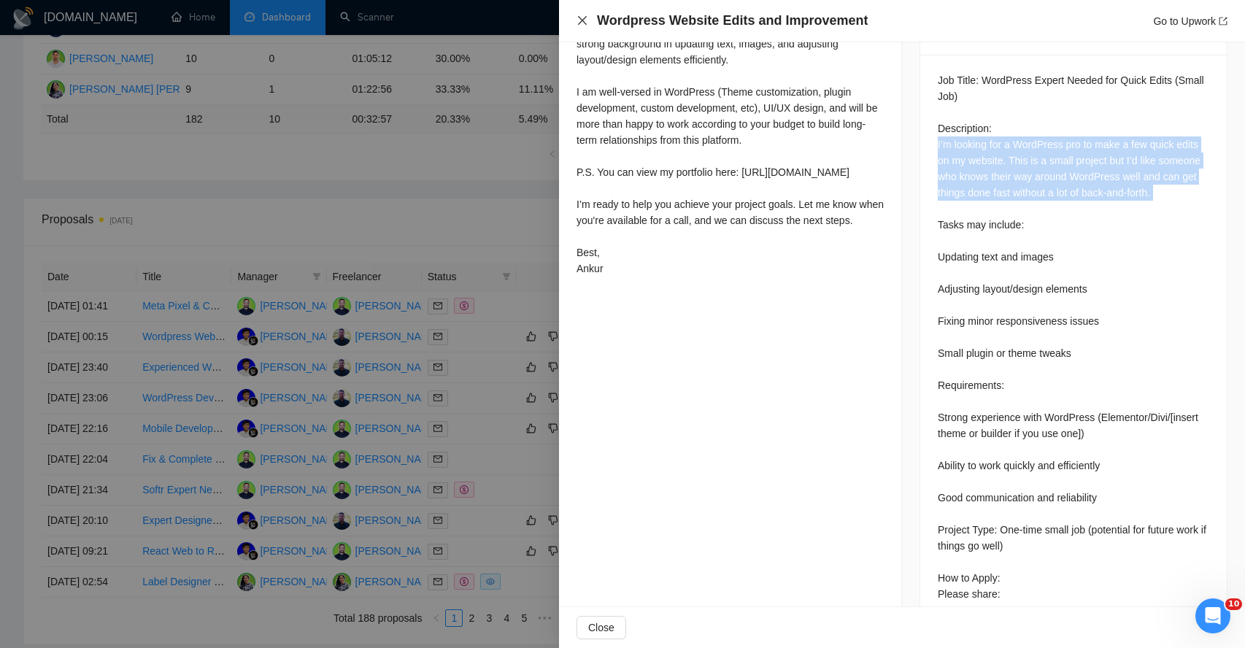  Describe the element at coordinates (601, 628) in the screenshot. I see `span: Close` at that location.